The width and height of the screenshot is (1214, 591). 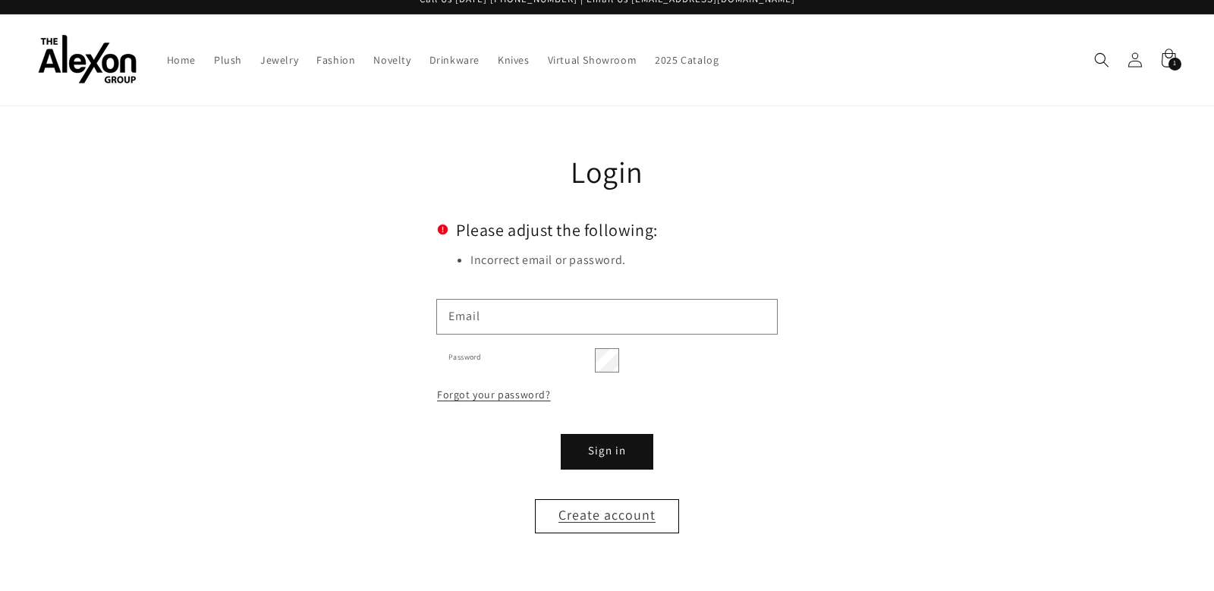 What do you see at coordinates (335, 60) in the screenshot?
I see `a: Fashion` at bounding box center [335, 60].